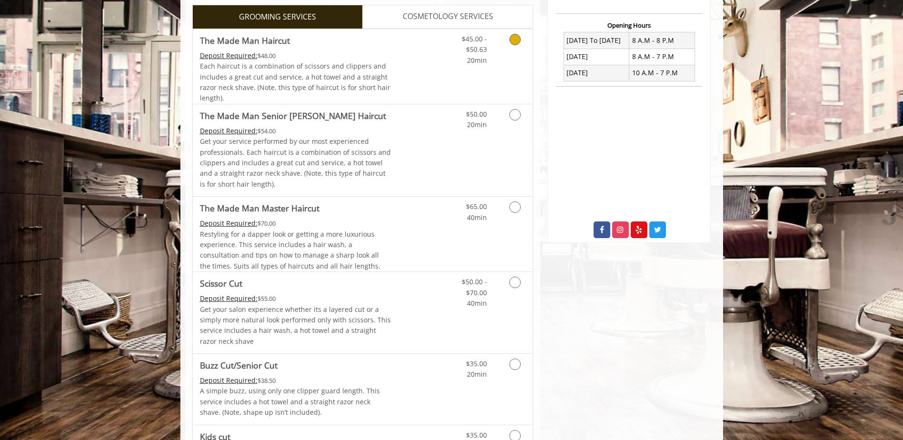  Describe the element at coordinates (278, 17) in the screenshot. I see `span: GROOMING SERVICES` at that location.